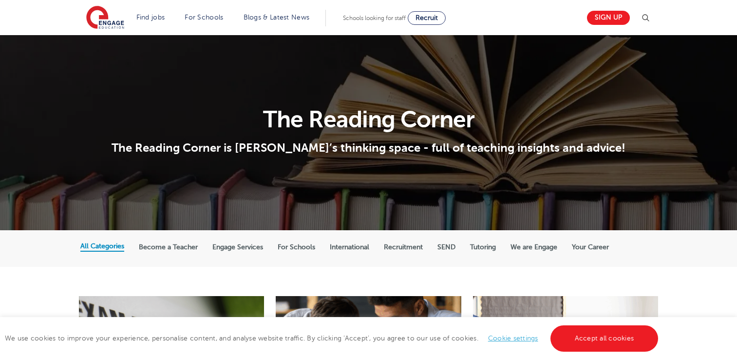  Describe the element at coordinates (513, 338) in the screenshot. I see `a: Cookie settings` at that location.